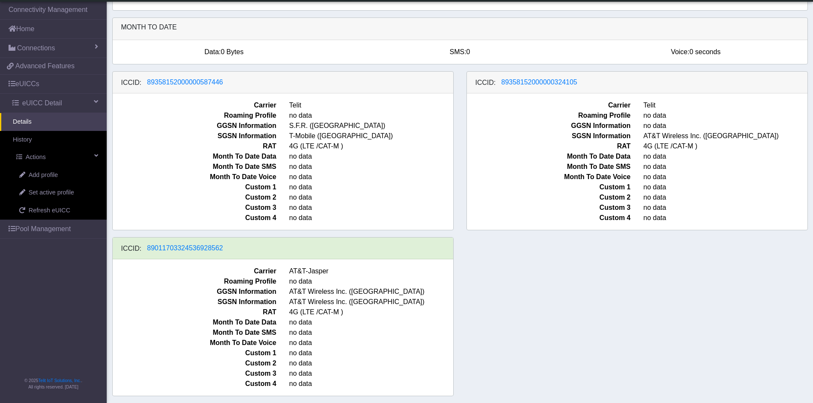  What do you see at coordinates (540, 82) in the screenshot?
I see `span: 89358152000000324105` at bounding box center [540, 82].